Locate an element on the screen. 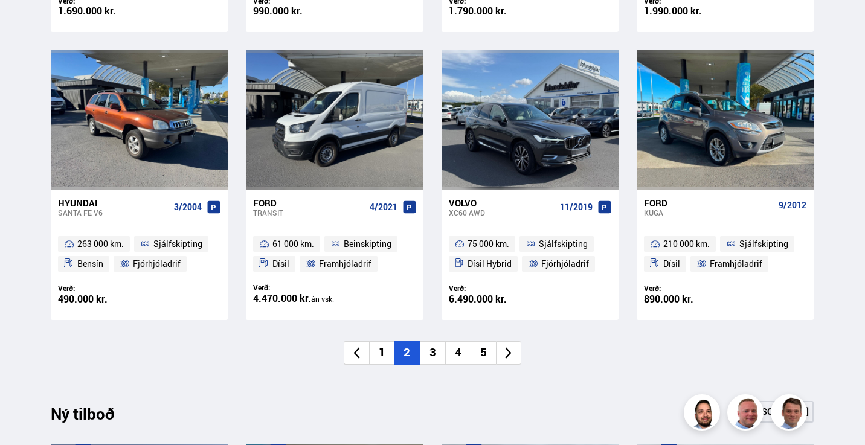 This screenshot has width=865, height=445. div: Hyundai is located at coordinates (114, 203).